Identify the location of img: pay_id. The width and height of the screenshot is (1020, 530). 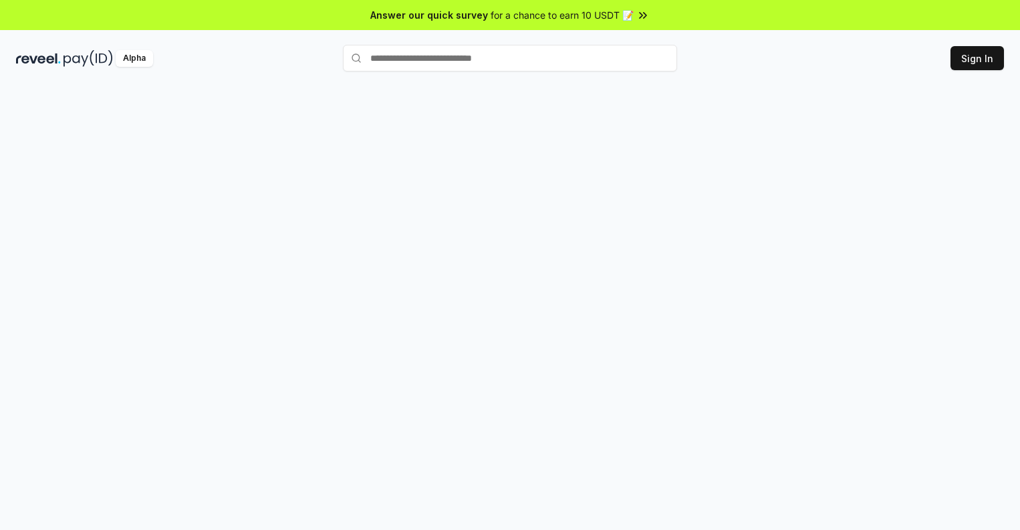
(88, 58).